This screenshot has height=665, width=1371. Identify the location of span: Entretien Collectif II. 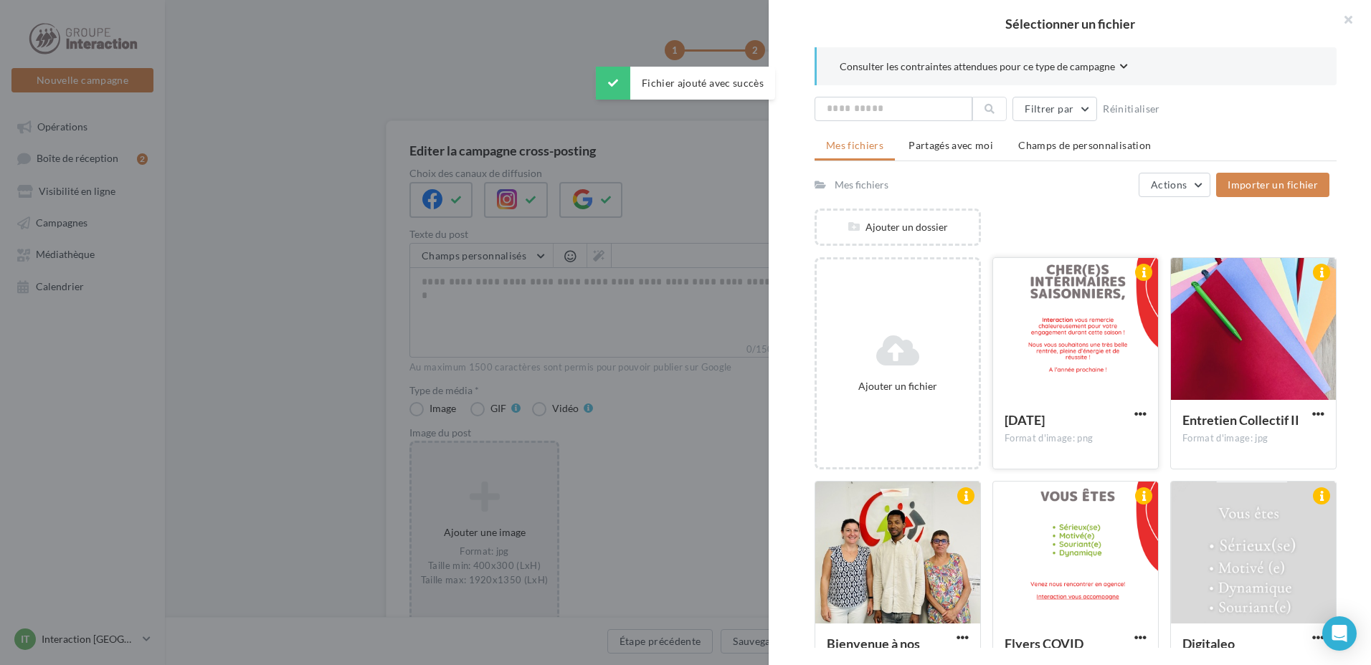
(1240, 420).